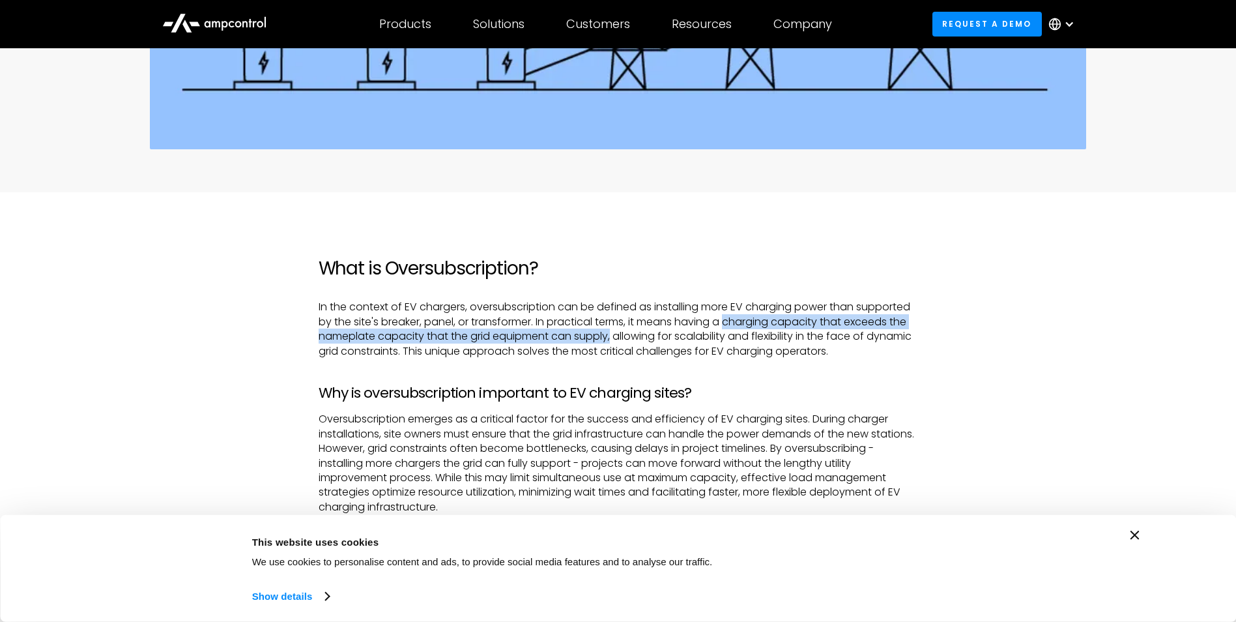  I want to click on div: Company, so click(803, 24).